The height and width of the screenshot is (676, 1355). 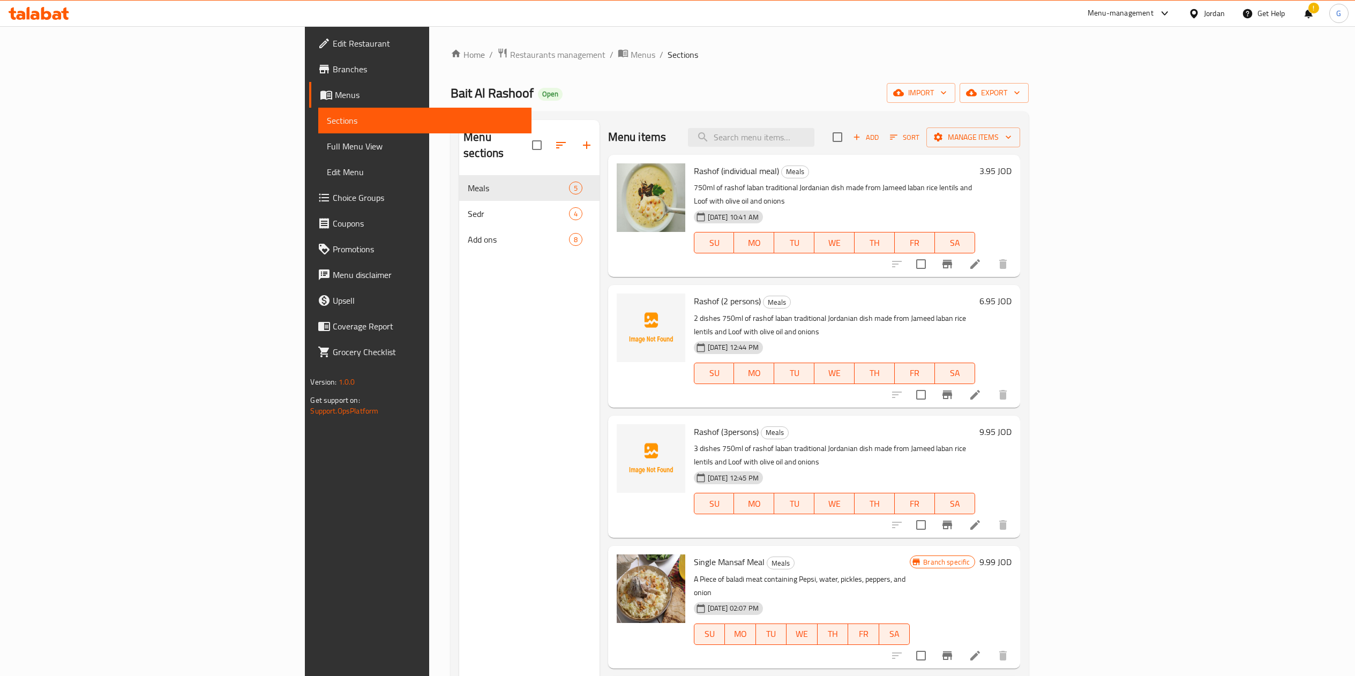 I want to click on span: Coupons, so click(x=427, y=223).